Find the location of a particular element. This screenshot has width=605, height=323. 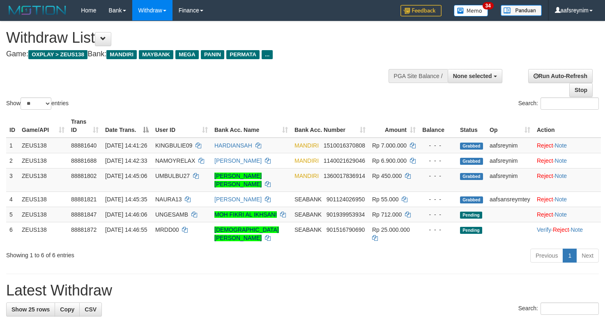

span: Rp 7.000.000 is located at coordinates (390, 145).